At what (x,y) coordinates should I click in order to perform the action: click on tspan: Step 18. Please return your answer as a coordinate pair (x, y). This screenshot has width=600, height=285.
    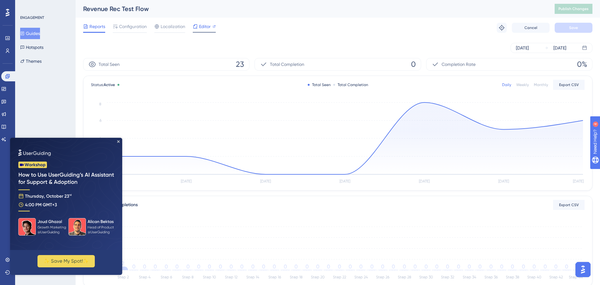
    Looking at the image, I should click on (296, 277).